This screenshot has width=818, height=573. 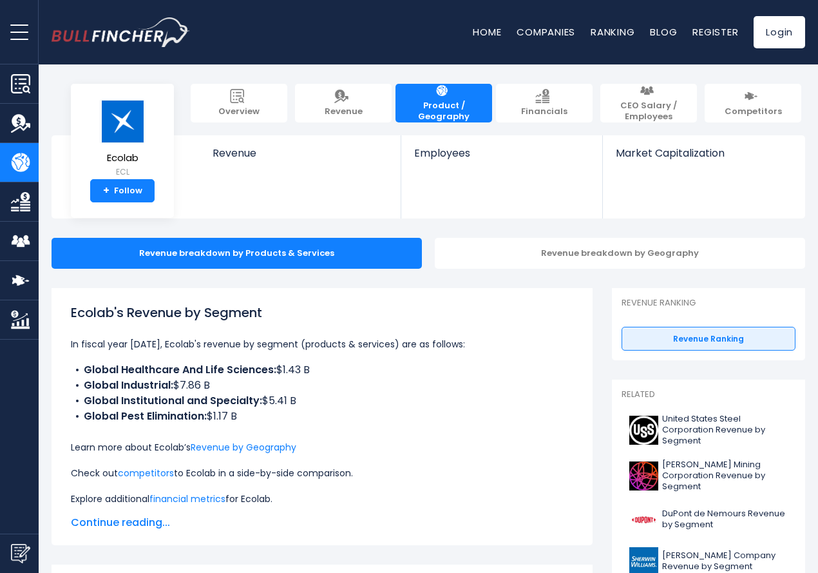 What do you see at coordinates (709, 430) in the screenshot?
I see `a: United States Steel Corporation Revenue by Segment` at bounding box center [709, 430].